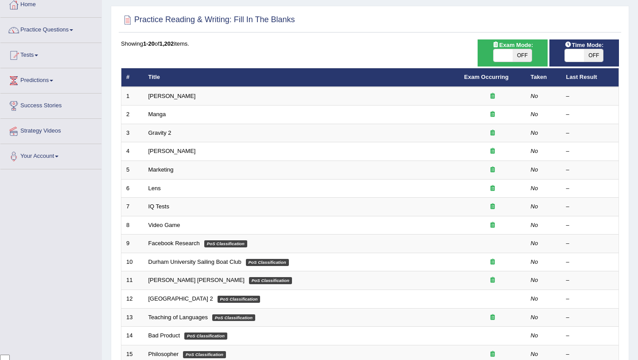  I want to click on td: 1, so click(133, 96).